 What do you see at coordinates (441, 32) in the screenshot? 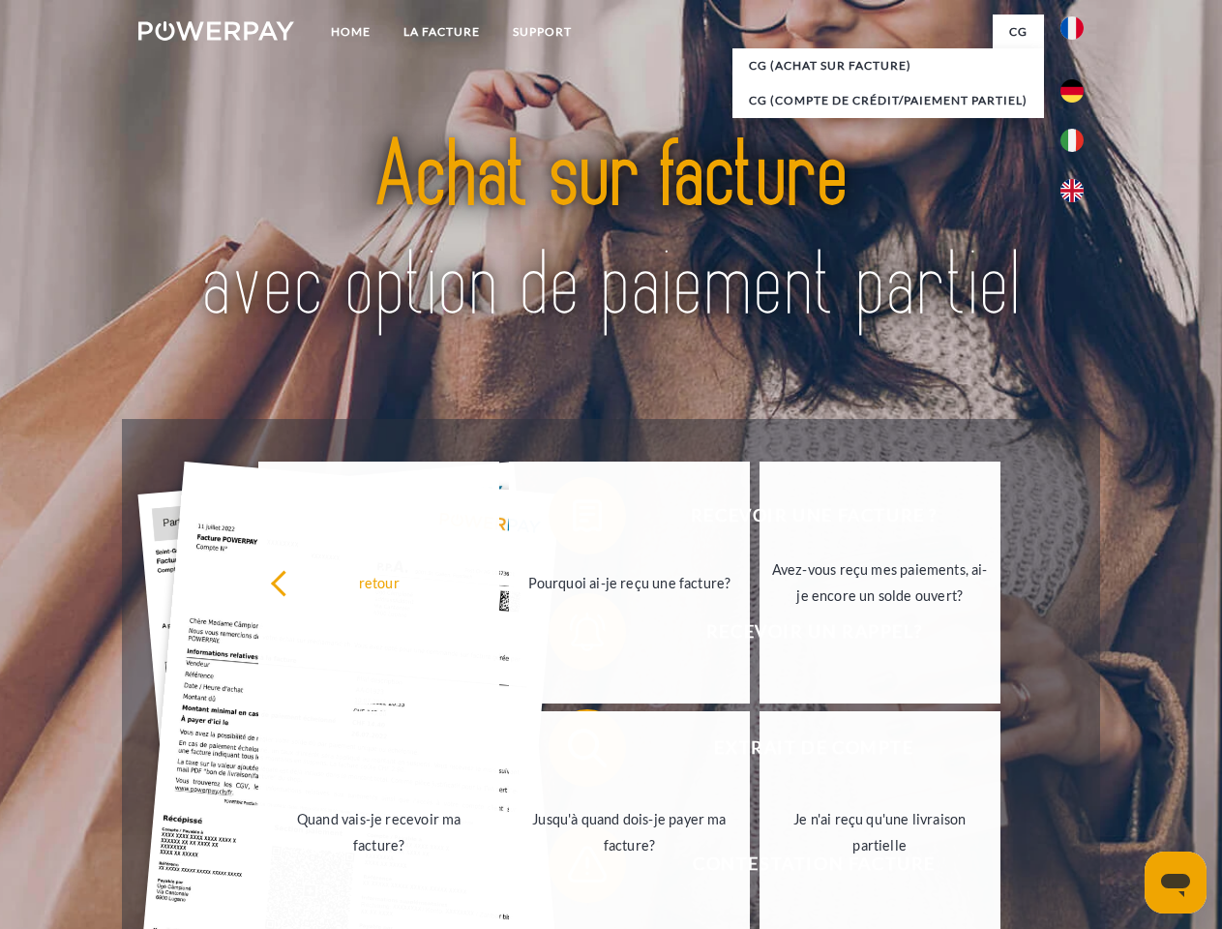
I see `a: LA FACTURE` at bounding box center [441, 32].